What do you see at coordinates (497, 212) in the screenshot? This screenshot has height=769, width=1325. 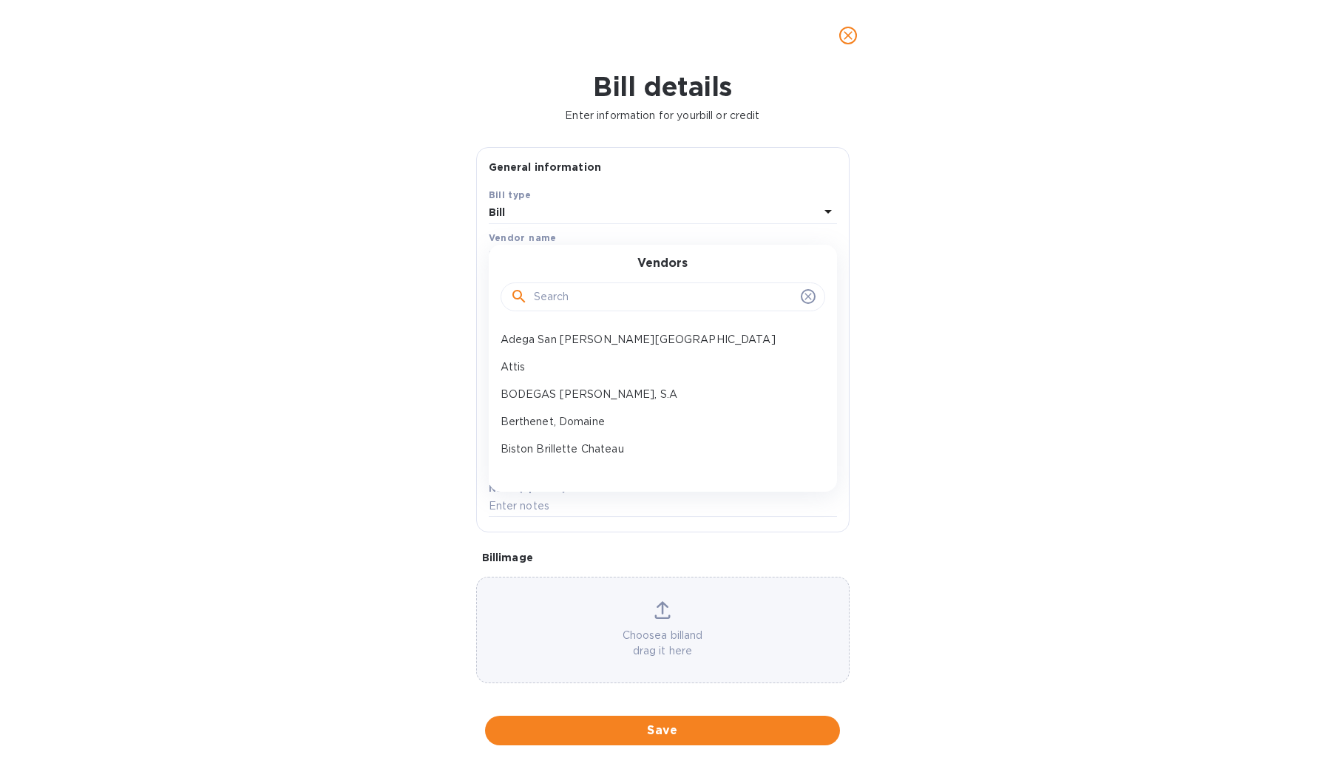 I see `b: Bill` at bounding box center [497, 212].